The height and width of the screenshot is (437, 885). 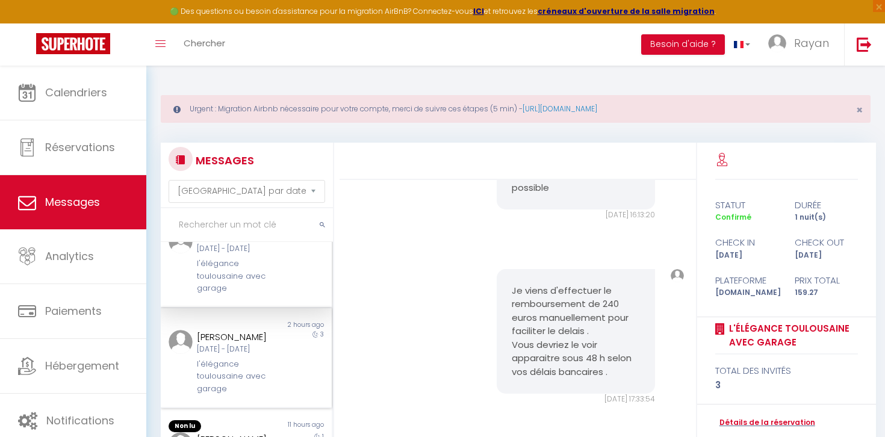 What do you see at coordinates (801, 45) in the screenshot?
I see `a: ... Rayan` at bounding box center [801, 45].